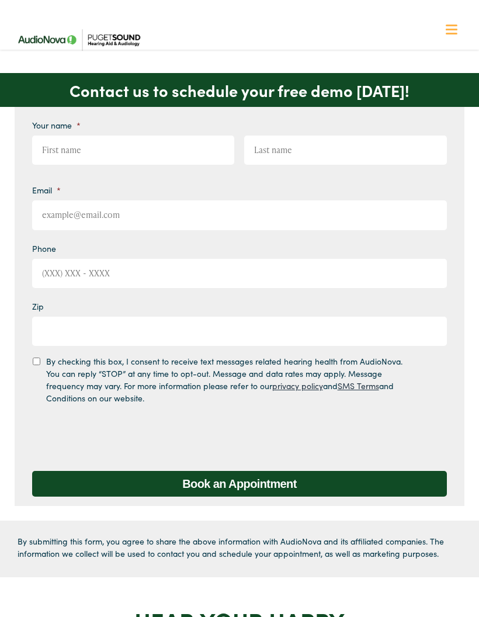 The width and height of the screenshot is (479, 617). What do you see at coordinates (44, 248) in the screenshot?
I see `label: Phone` at bounding box center [44, 248].